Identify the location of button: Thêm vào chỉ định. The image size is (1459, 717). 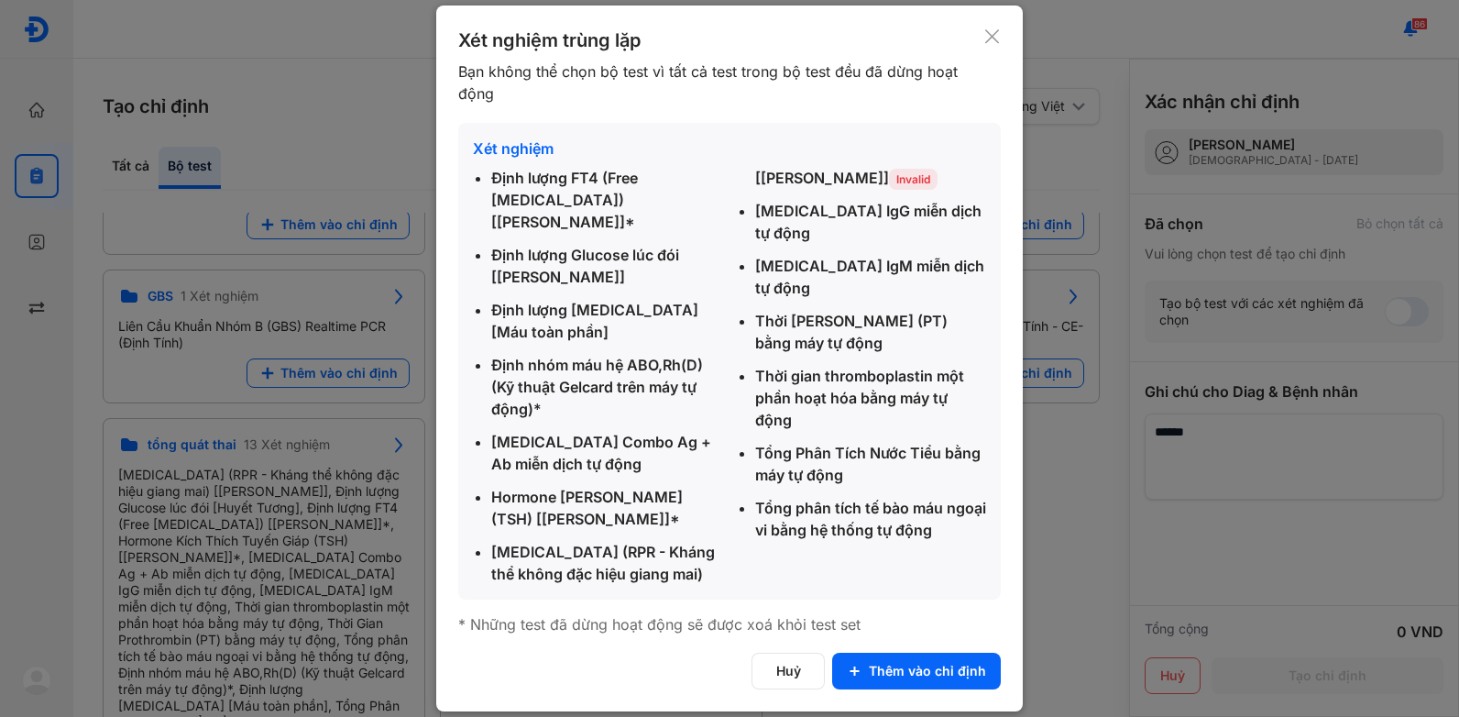
(916, 671).